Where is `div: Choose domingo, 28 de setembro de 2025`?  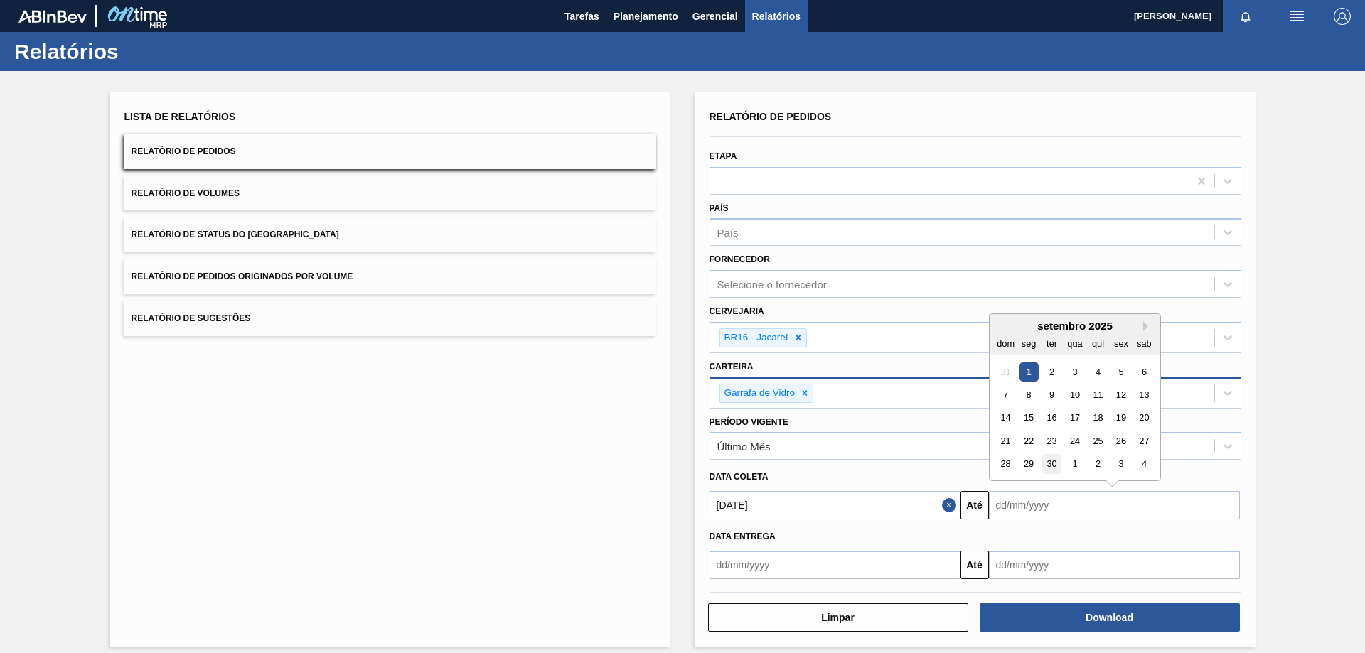
div: Choose domingo, 28 de setembro de 2025 is located at coordinates (1005, 464).